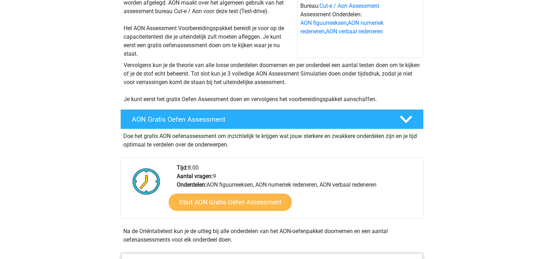 The image size is (544, 259). Describe the element at coordinates (349, 6) in the screenshot. I see `a: Cut-e / Aon Assessment` at that location.